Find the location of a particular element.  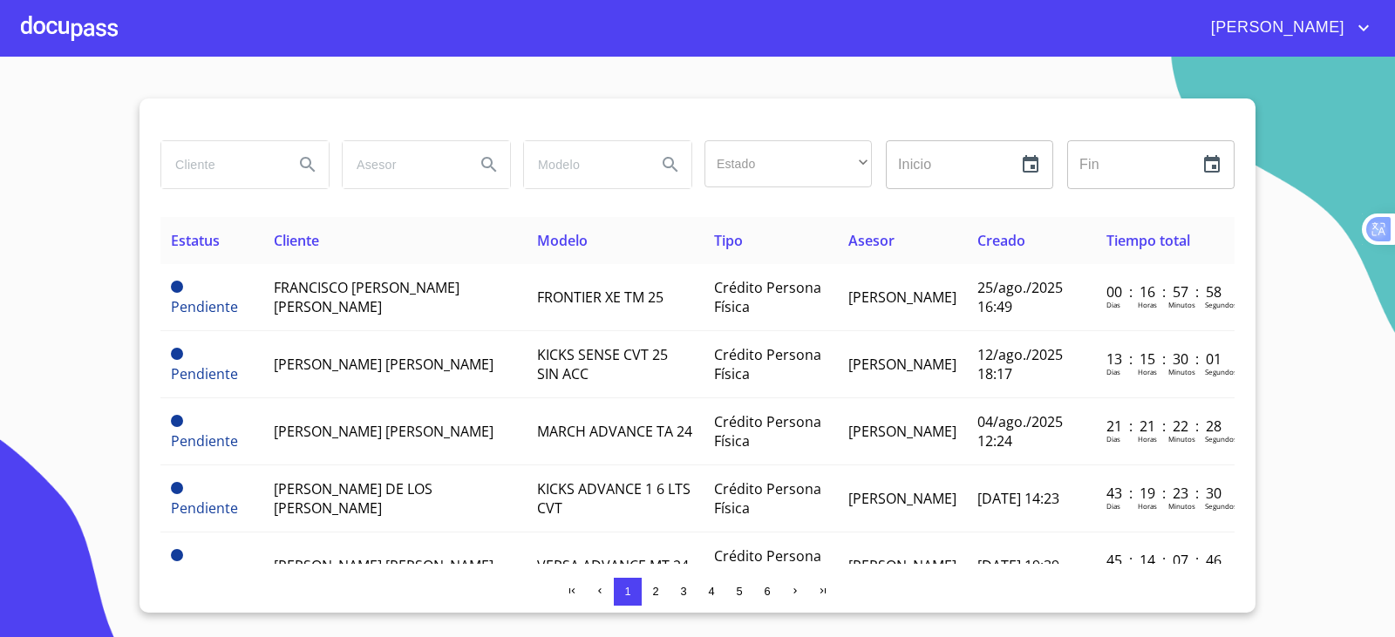

span: 6 is located at coordinates (766, 591).